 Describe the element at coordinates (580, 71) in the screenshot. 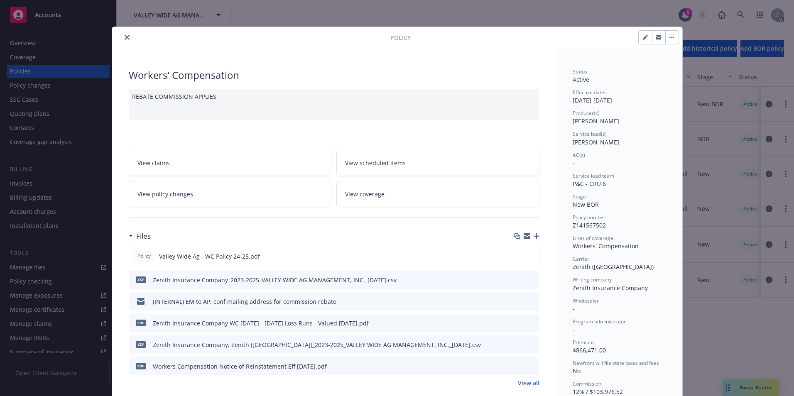

I see `span: Status` at that location.